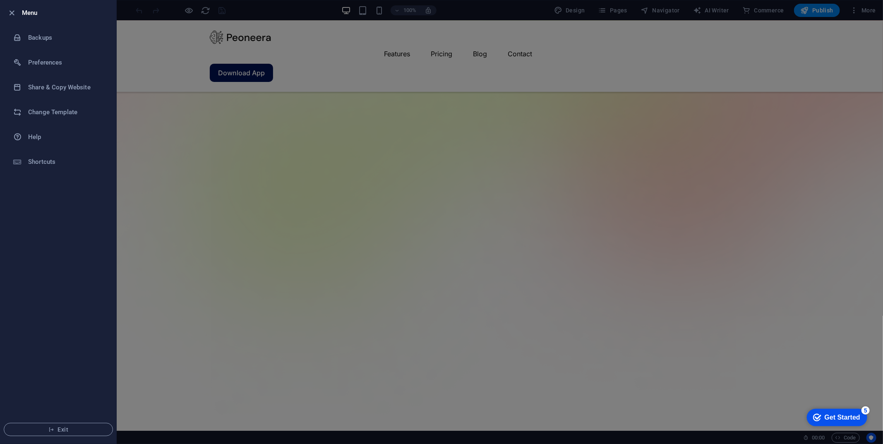  I want to click on h6: Change Template, so click(66, 112).